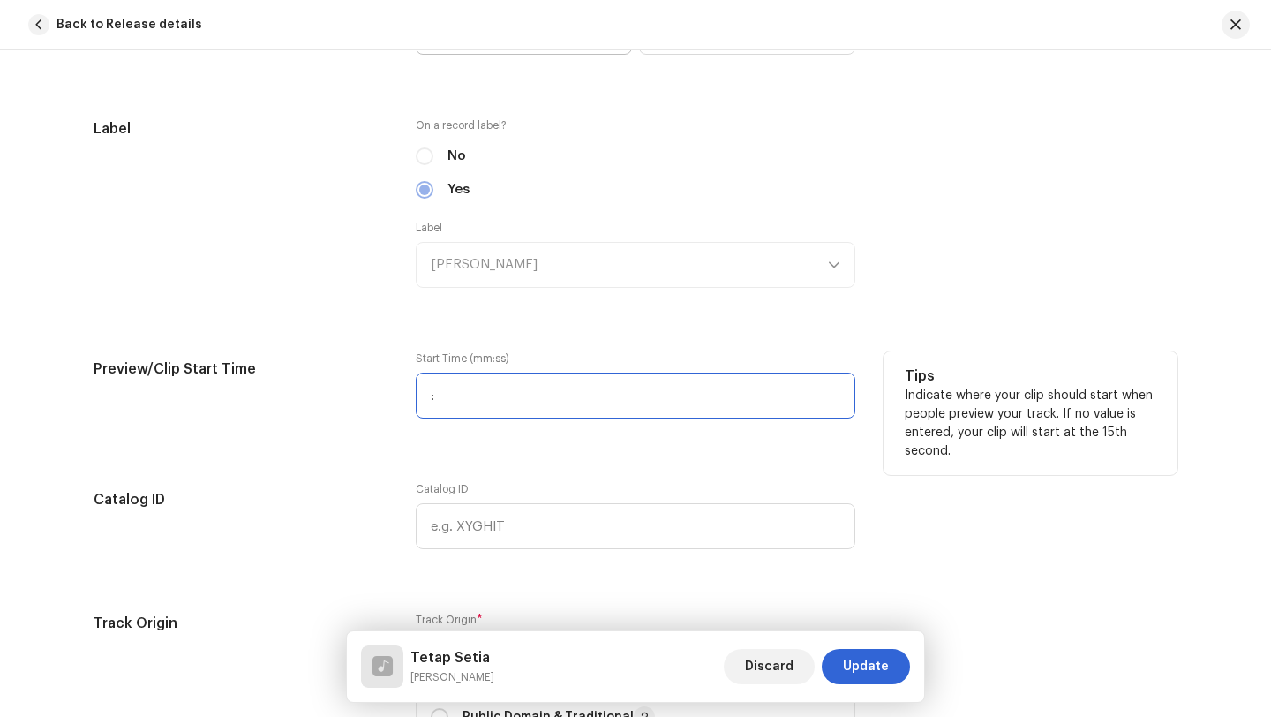 This screenshot has width=1271, height=717. Describe the element at coordinates (456, 156) in the screenshot. I see `label: No` at that location.